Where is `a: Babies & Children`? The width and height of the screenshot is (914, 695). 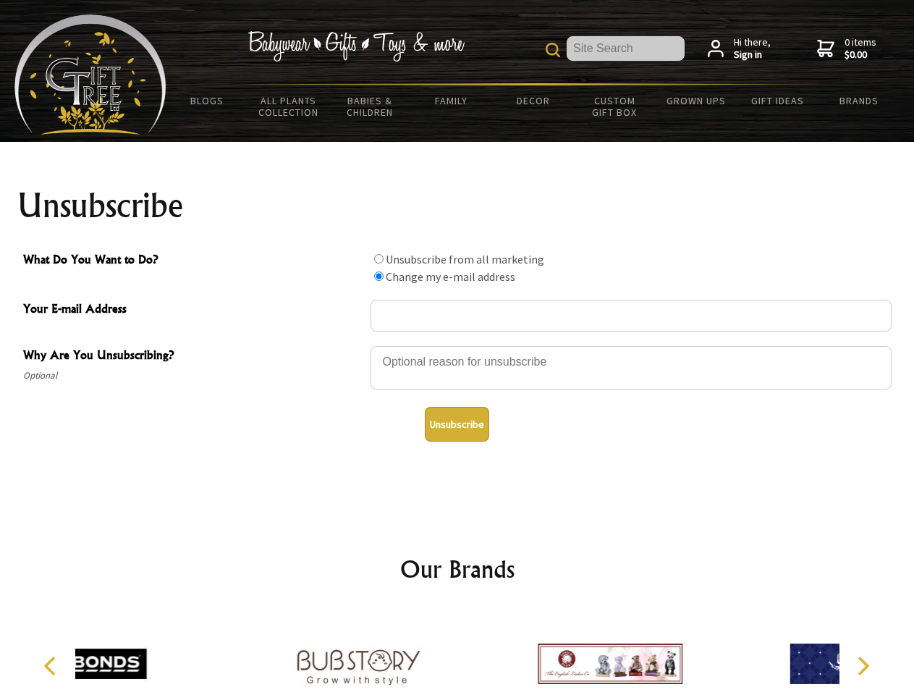 a: Babies & Children is located at coordinates (370, 106).